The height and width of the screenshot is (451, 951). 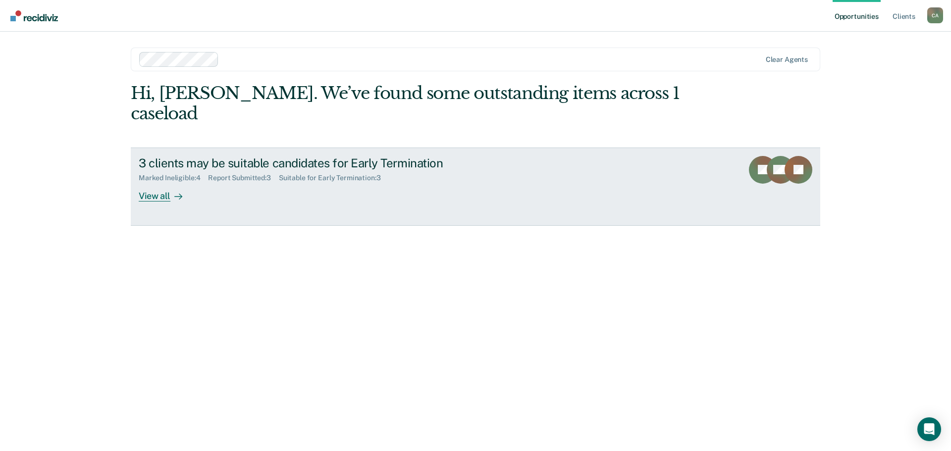 What do you see at coordinates (334, 178) in the screenshot?
I see `div: Suitable for Early Termination : 3` at bounding box center [334, 178].